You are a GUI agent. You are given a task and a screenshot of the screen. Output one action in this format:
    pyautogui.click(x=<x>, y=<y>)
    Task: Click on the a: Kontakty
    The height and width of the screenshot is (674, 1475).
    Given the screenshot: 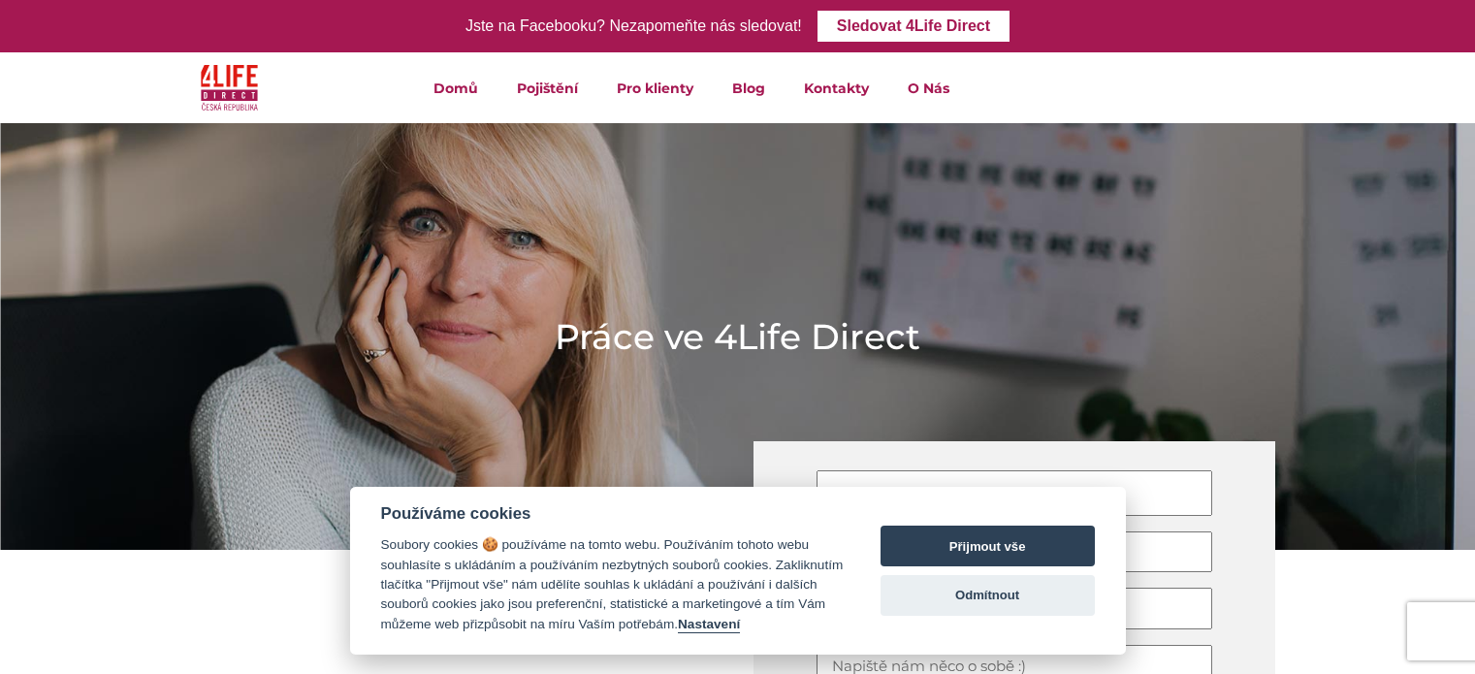 What is the action you would take?
    pyautogui.click(x=836, y=87)
    